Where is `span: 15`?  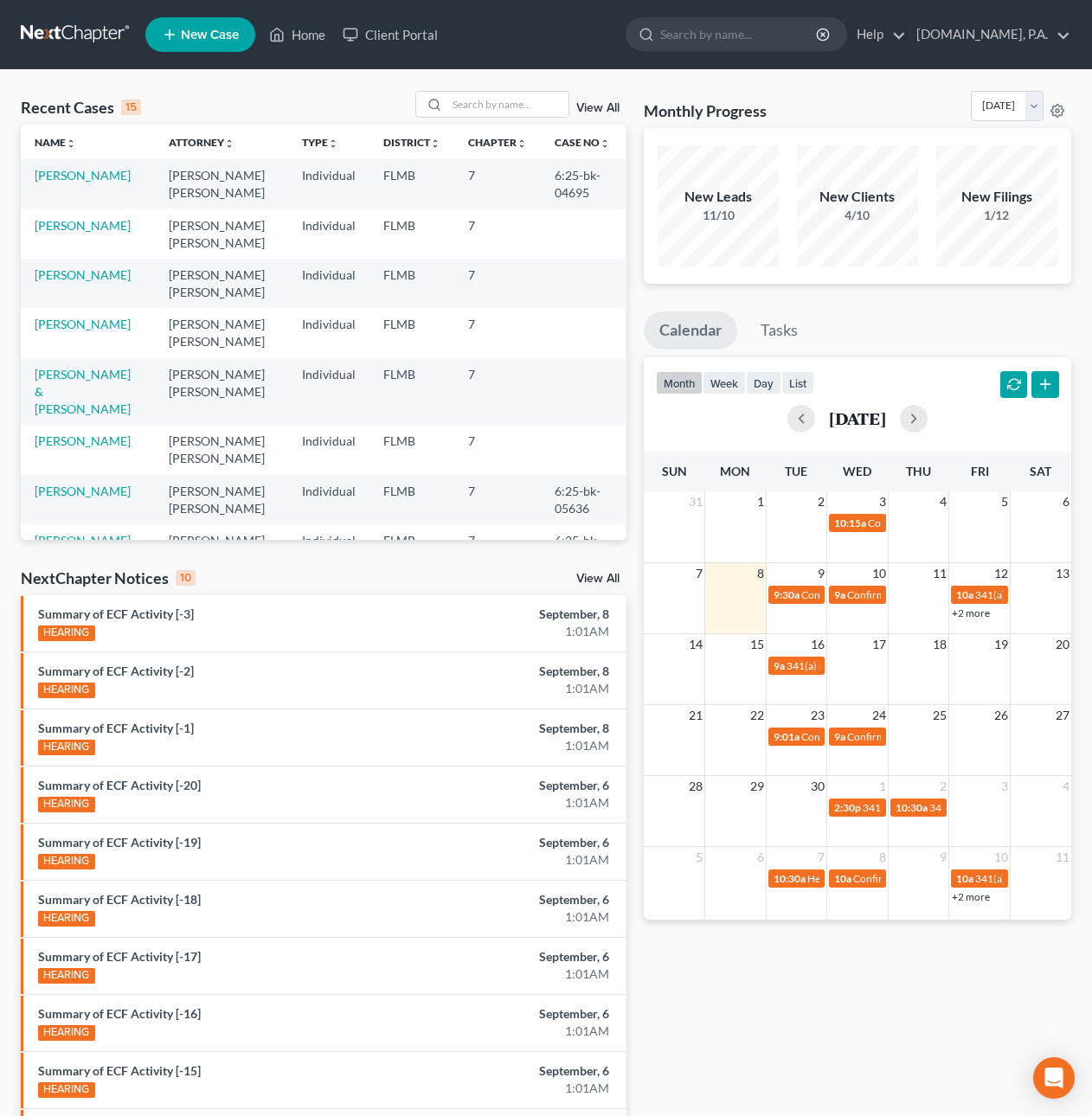
span: 15 is located at coordinates (757, 645).